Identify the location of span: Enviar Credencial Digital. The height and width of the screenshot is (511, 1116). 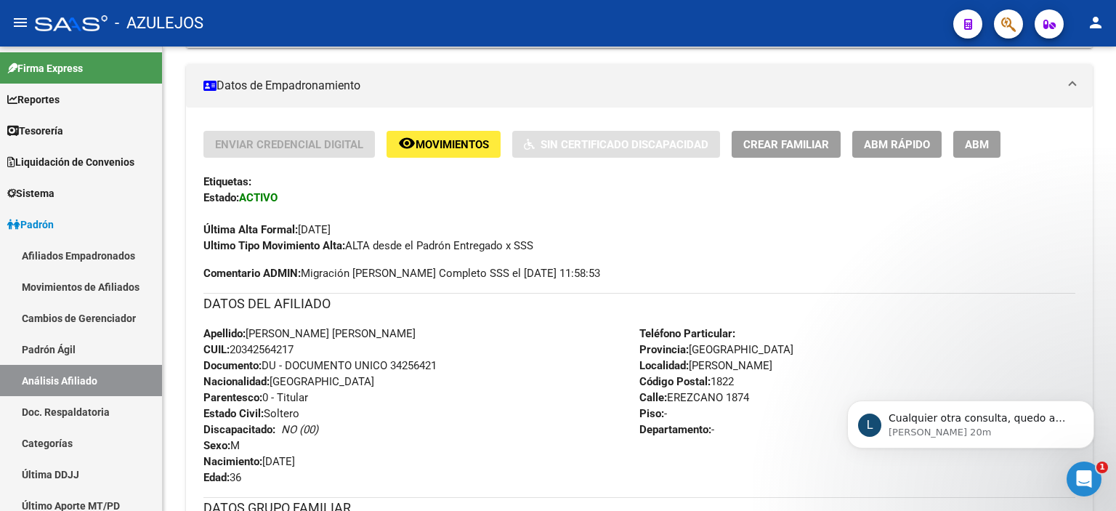
(289, 145).